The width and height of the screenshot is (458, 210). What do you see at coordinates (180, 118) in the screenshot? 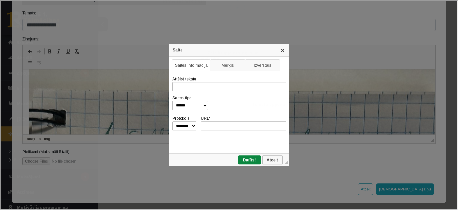
I see `label: Protokols` at bounding box center [180, 118].